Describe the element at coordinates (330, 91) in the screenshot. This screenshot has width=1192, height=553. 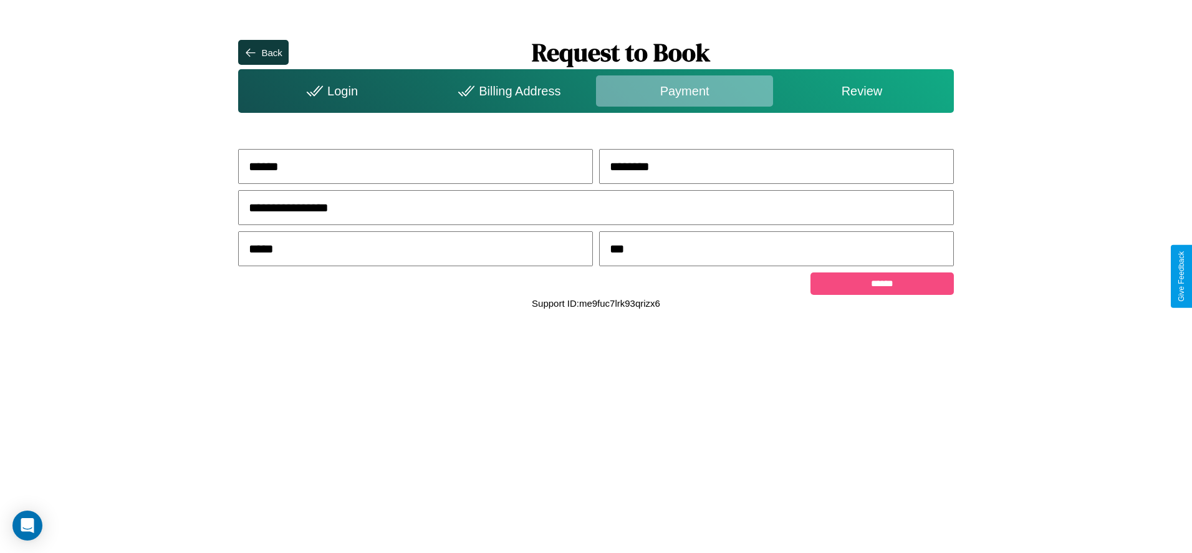
I see `div: Login` at that location.